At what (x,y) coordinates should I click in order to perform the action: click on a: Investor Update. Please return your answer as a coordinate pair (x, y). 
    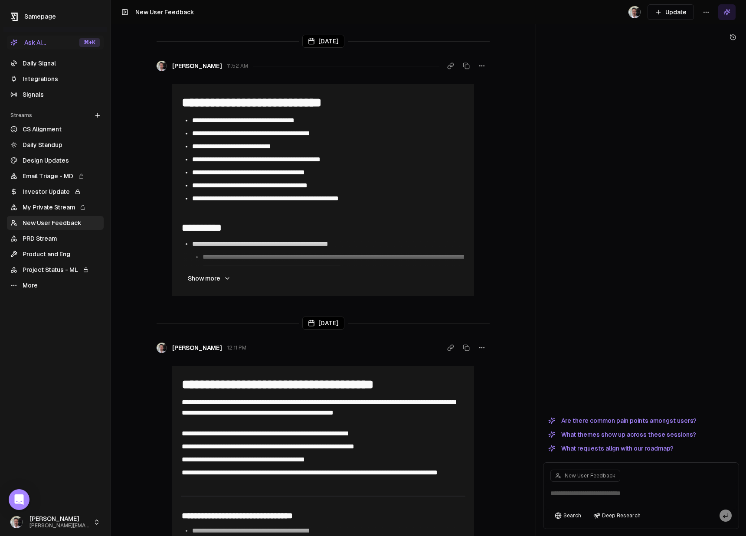
    Looking at the image, I should click on (55, 192).